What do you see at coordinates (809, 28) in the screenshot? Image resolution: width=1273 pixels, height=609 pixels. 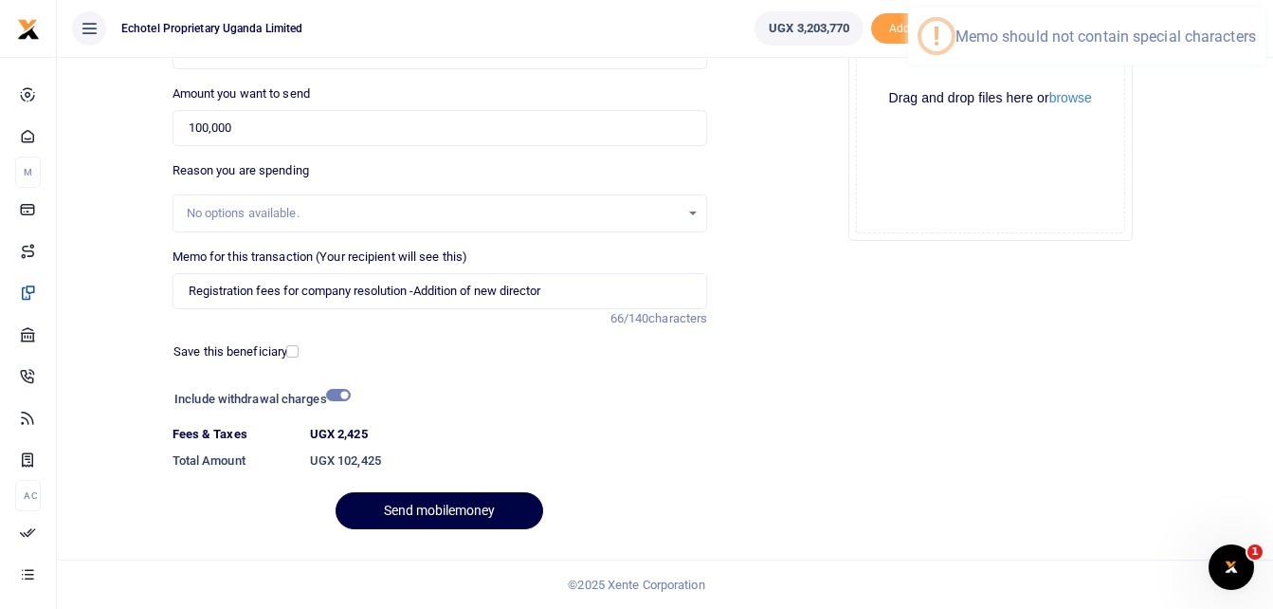 I see `a: UGX 3,203,770` at bounding box center [809, 28].